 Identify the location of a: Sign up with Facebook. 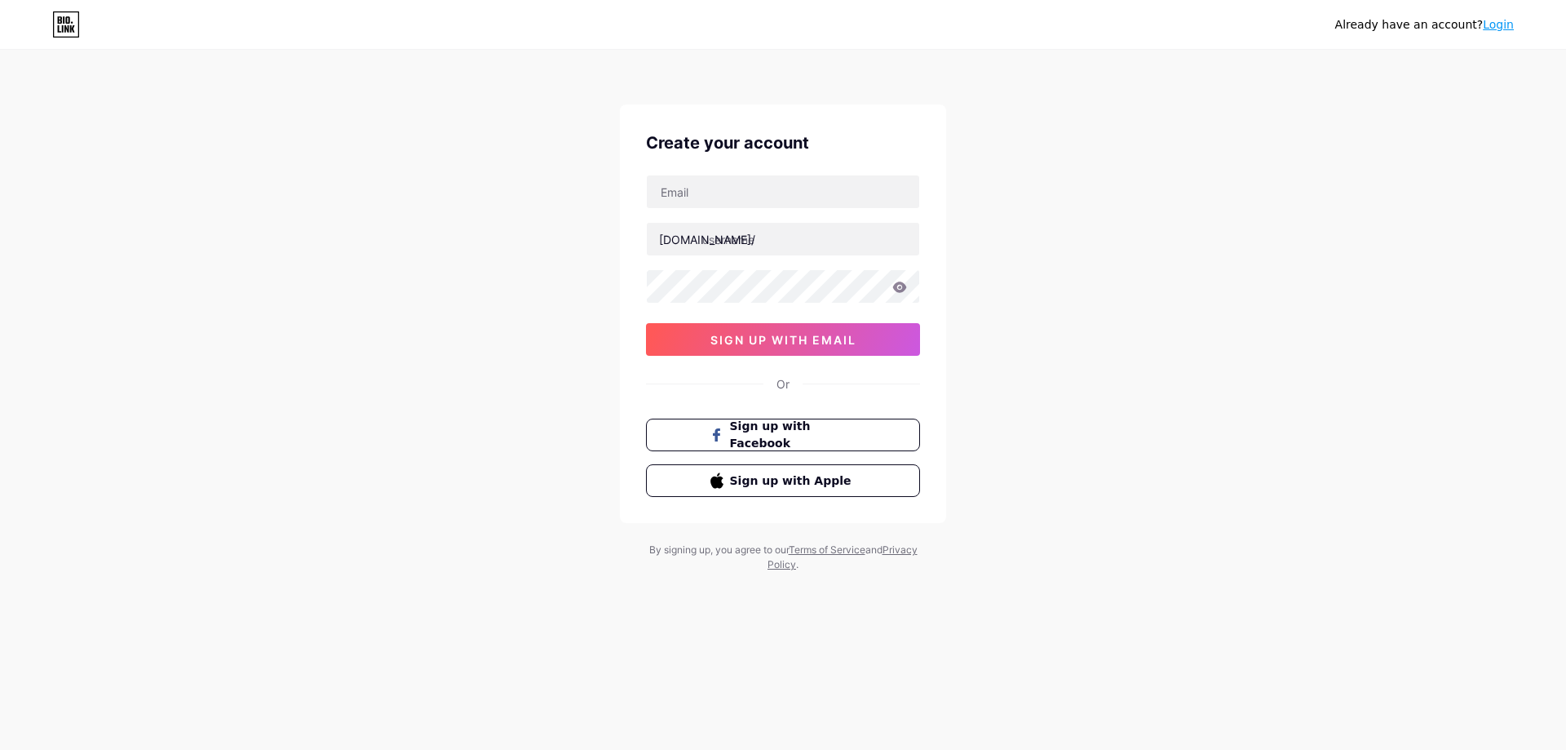
(783, 435).